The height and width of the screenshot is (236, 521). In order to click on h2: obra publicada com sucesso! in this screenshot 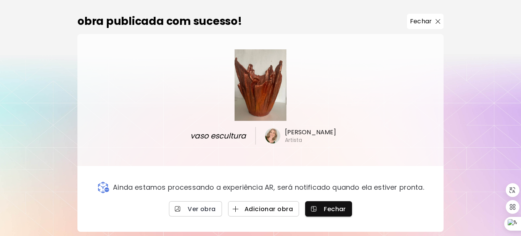, I will do `click(160, 21)`.